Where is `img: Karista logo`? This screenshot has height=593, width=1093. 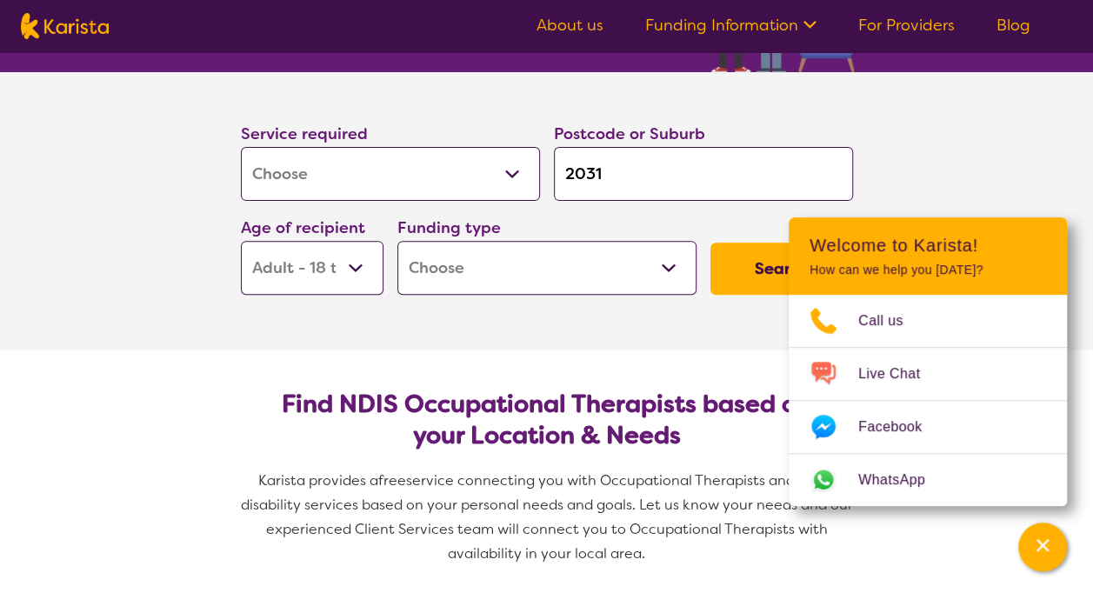 img: Karista logo is located at coordinates (64, 26).